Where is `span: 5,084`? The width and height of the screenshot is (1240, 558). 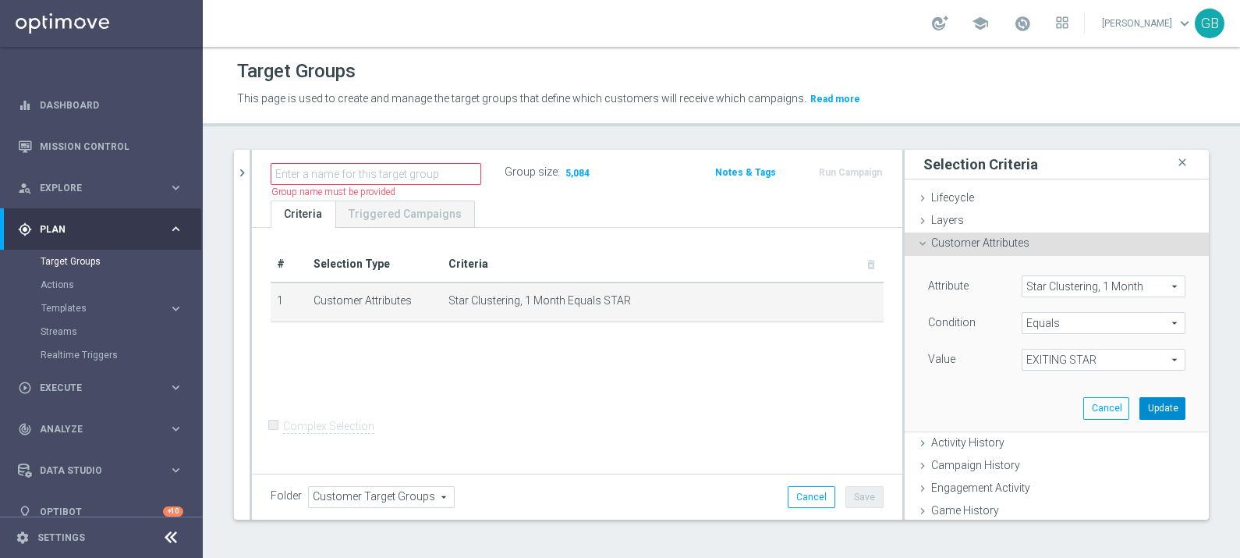 span: 5,084 is located at coordinates (577, 174).